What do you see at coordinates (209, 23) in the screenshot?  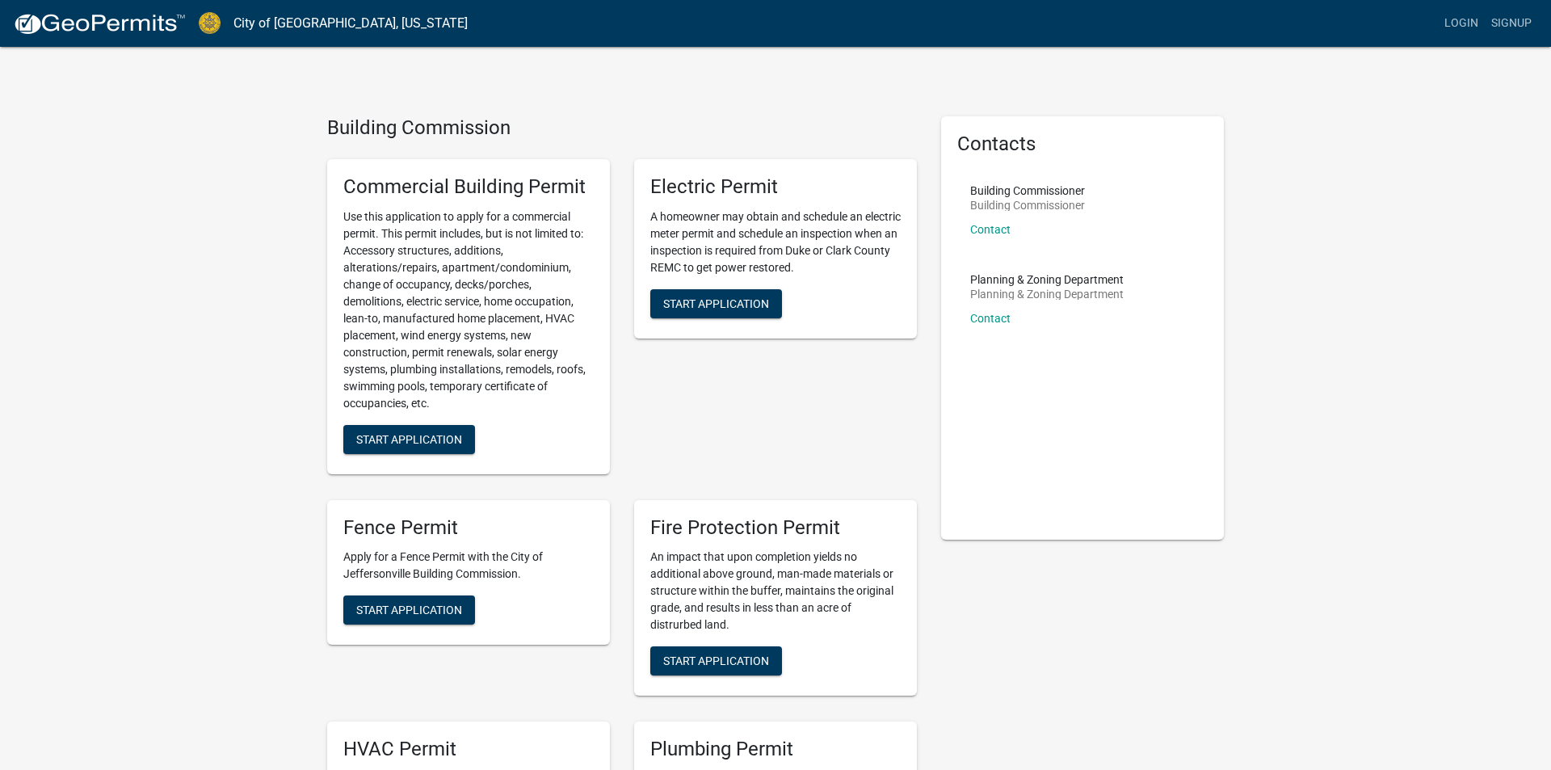 I see `img: City of Jeffersonville, Indiana` at bounding box center [209, 23].